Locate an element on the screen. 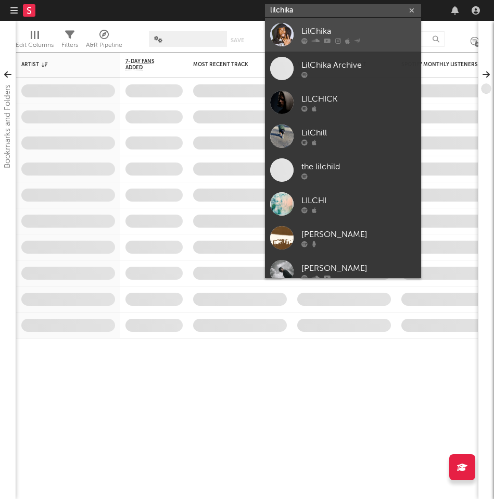  div: Spotify Monthly Listeners is located at coordinates (441, 65).